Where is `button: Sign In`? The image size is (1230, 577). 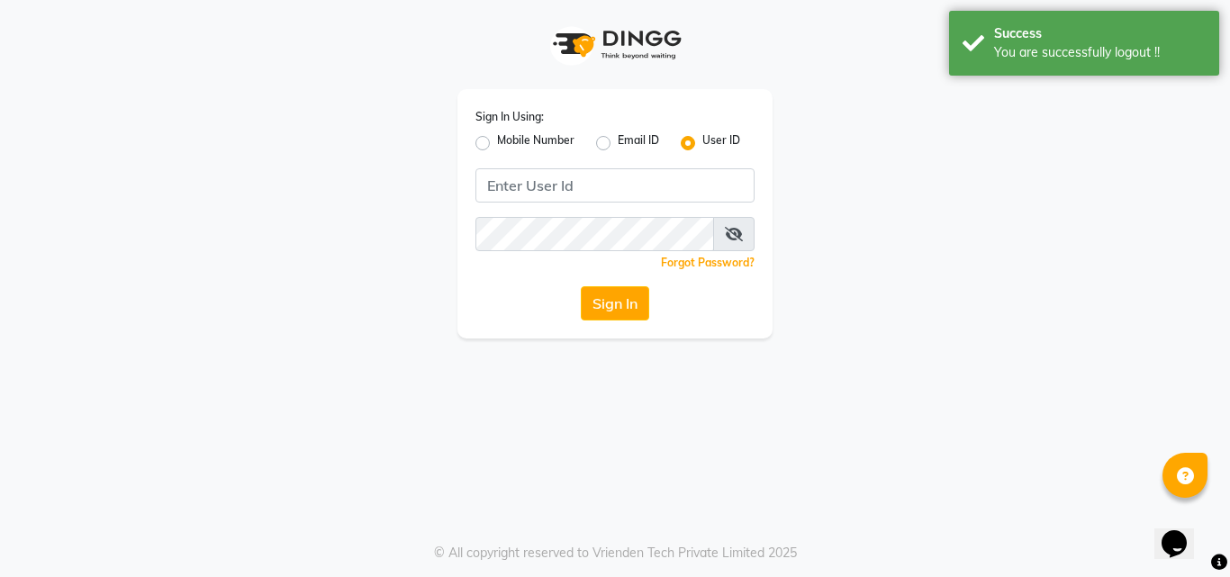 button: Sign In is located at coordinates (615, 303).